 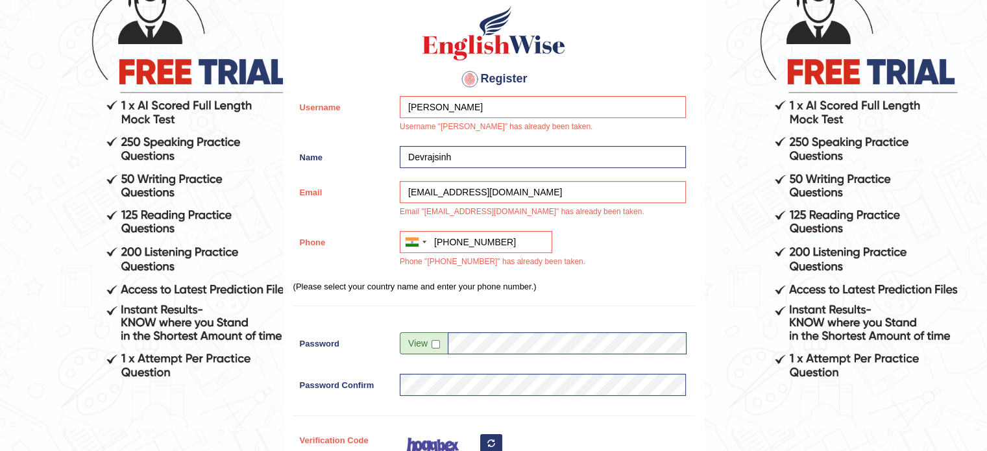 I want to click on label: Name, so click(x=343, y=154).